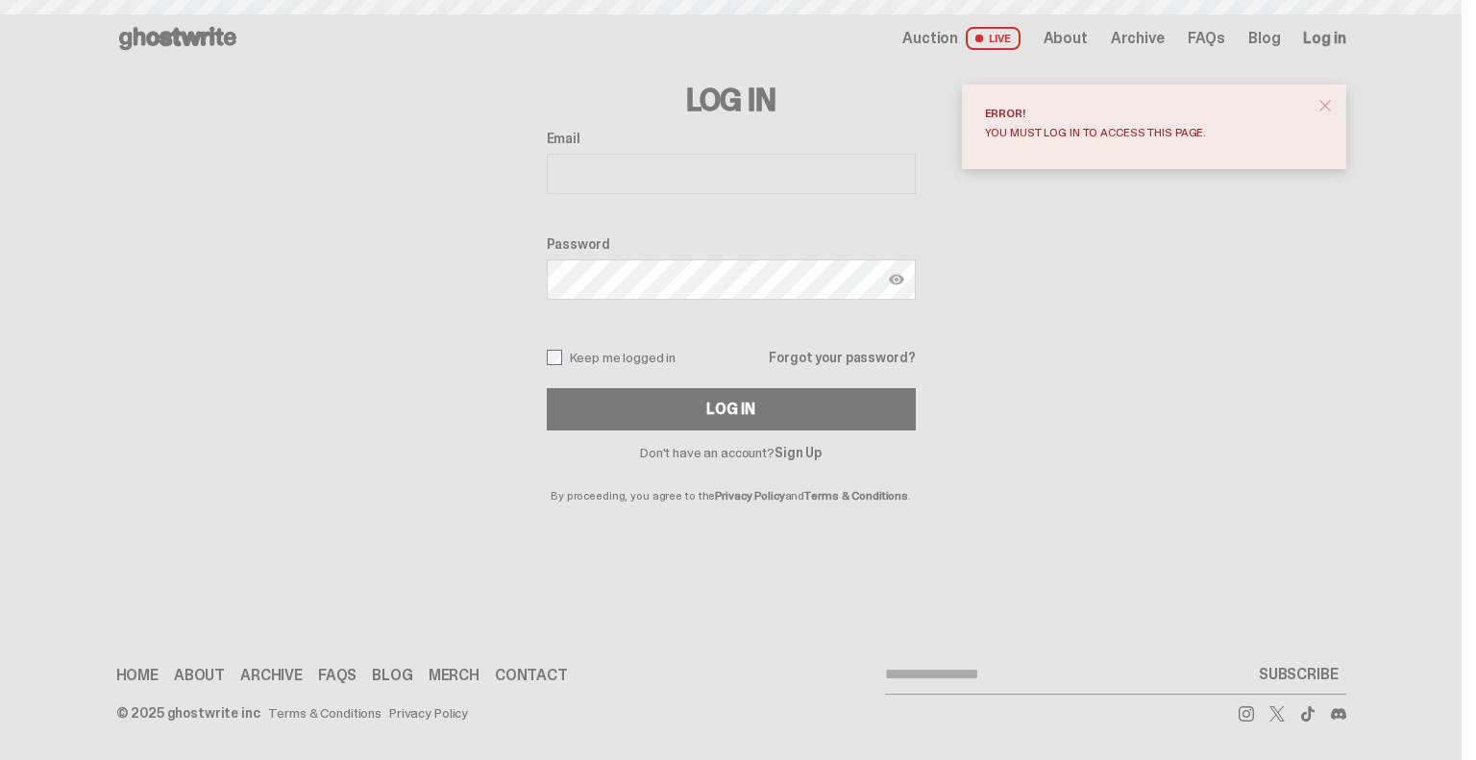 Image resolution: width=1476 pixels, height=760 pixels. Describe the element at coordinates (730, 409) in the screenshot. I see `div: Log In` at that location.